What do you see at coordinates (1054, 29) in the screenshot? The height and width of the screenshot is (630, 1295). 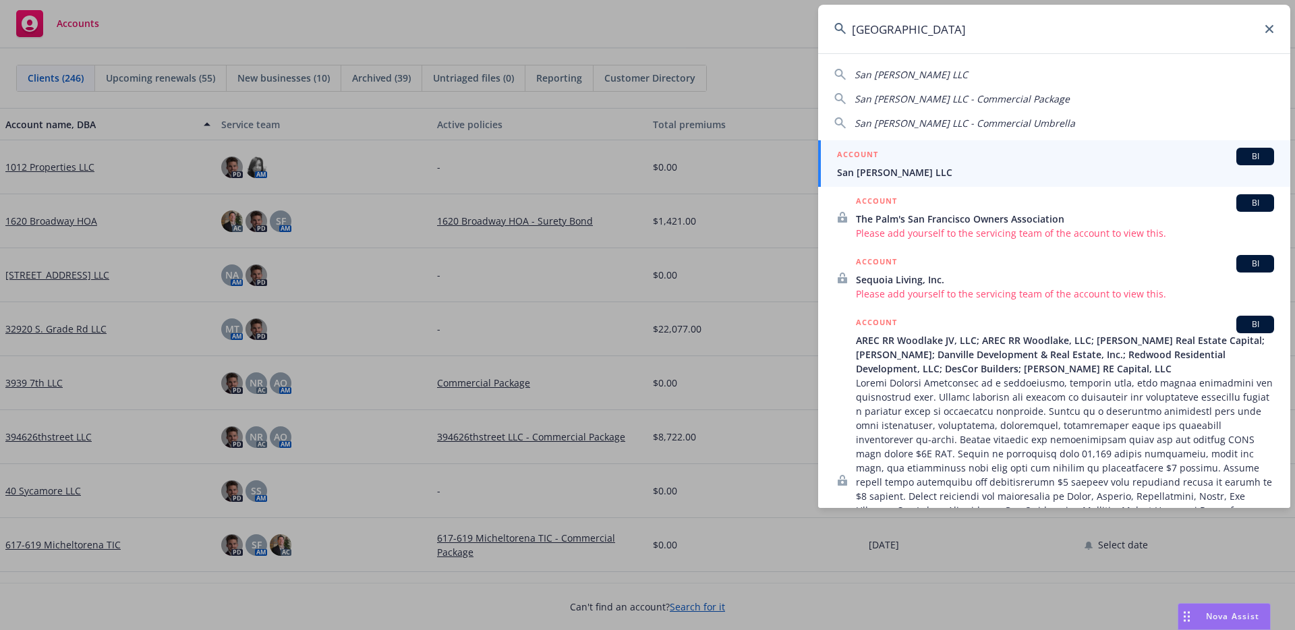 I see `input: Search...` at bounding box center [1054, 29].